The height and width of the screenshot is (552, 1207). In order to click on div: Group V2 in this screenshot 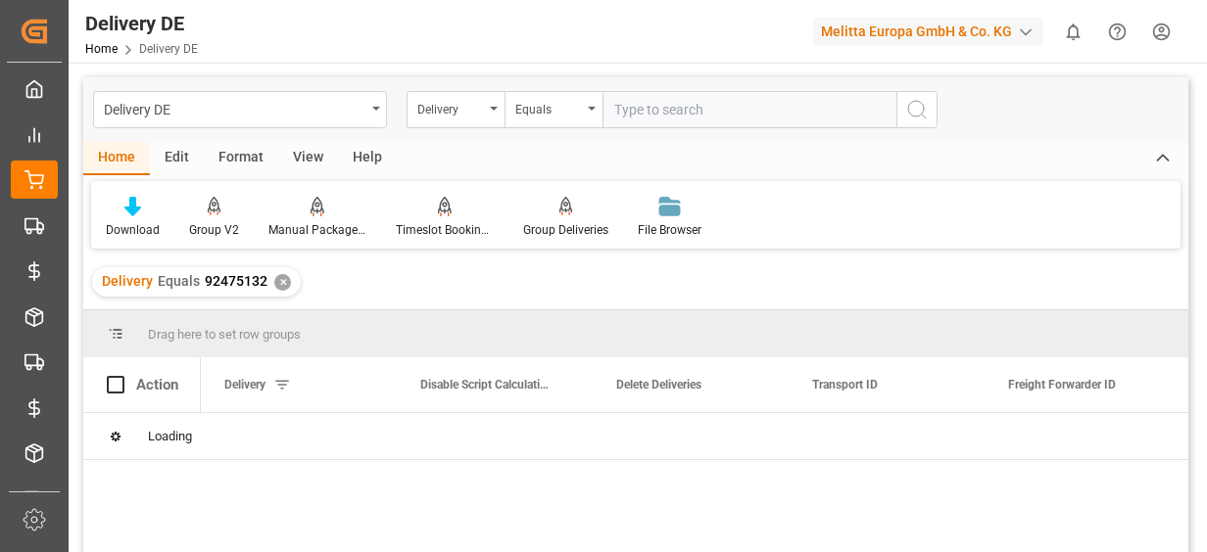, I will do `click(214, 230)`.